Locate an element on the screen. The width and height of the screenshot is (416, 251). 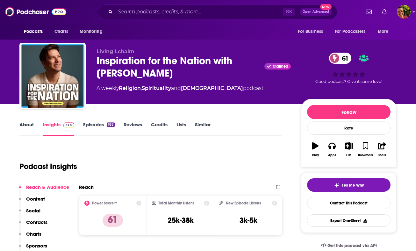
input: Search podcasts, credits, & more... is located at coordinates (199, 12).